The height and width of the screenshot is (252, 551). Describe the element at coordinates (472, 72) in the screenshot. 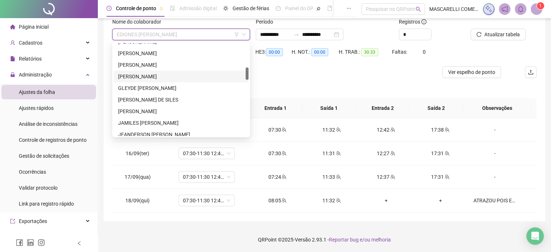

I see `span: Ver espelho de ponto` at that location.